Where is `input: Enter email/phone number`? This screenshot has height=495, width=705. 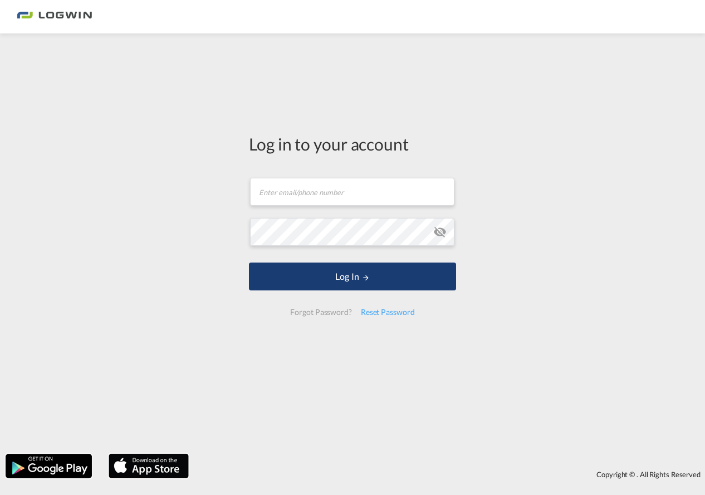
input: Enter email/phone number is located at coordinates (352, 192).